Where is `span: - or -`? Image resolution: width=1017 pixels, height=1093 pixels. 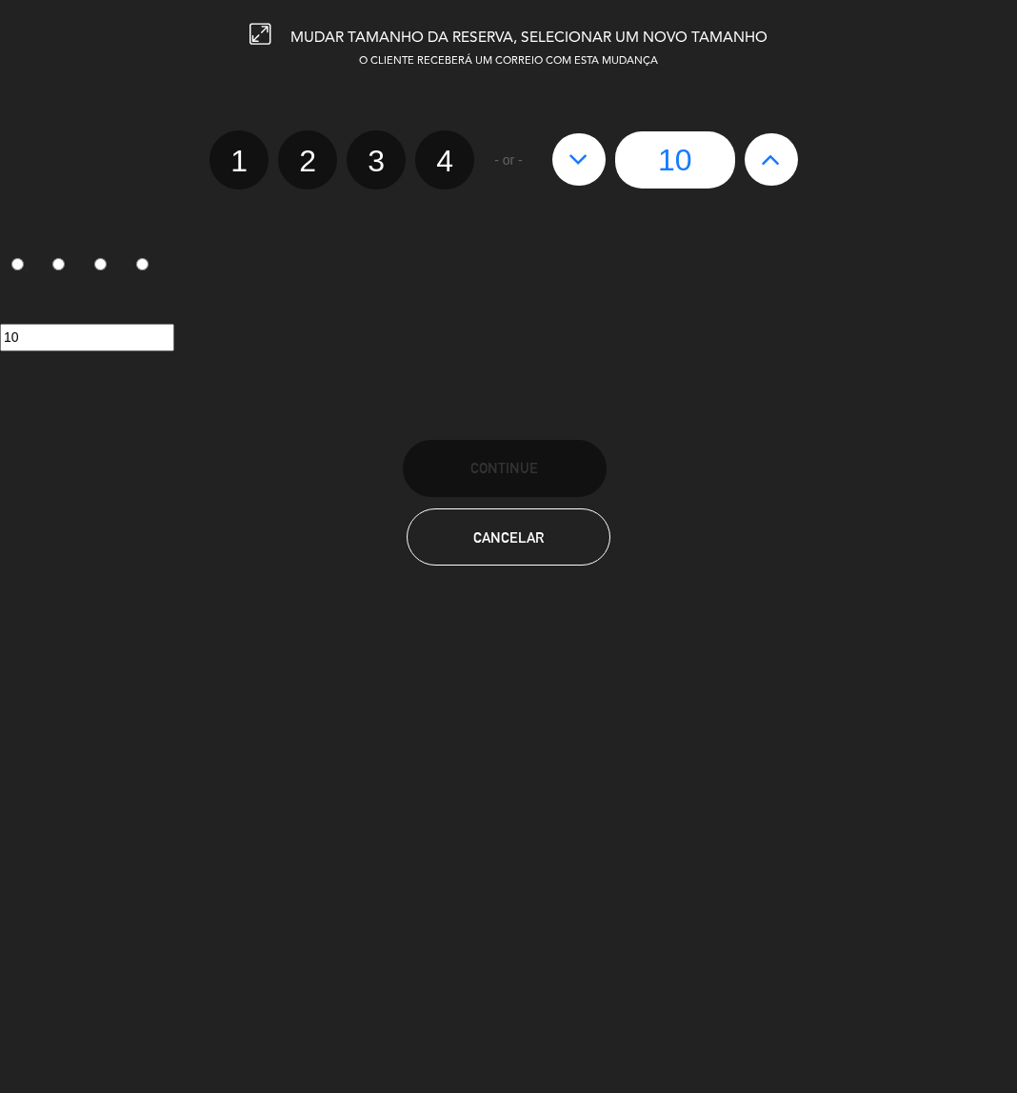 span: - or - is located at coordinates (508, 160).